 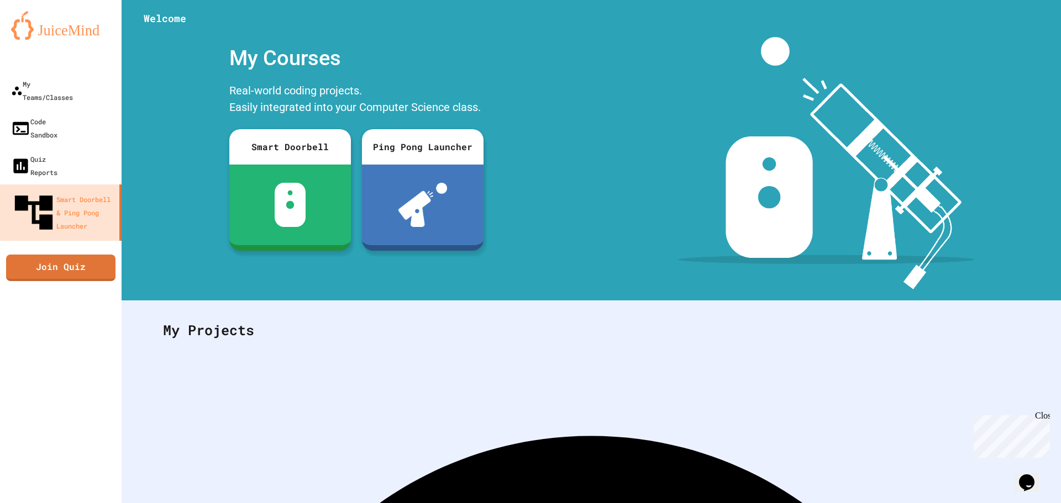 What do you see at coordinates (63, 213) in the screenshot?
I see `div: Smart Doorbell & Ping Pong Launcher` at bounding box center [63, 213].